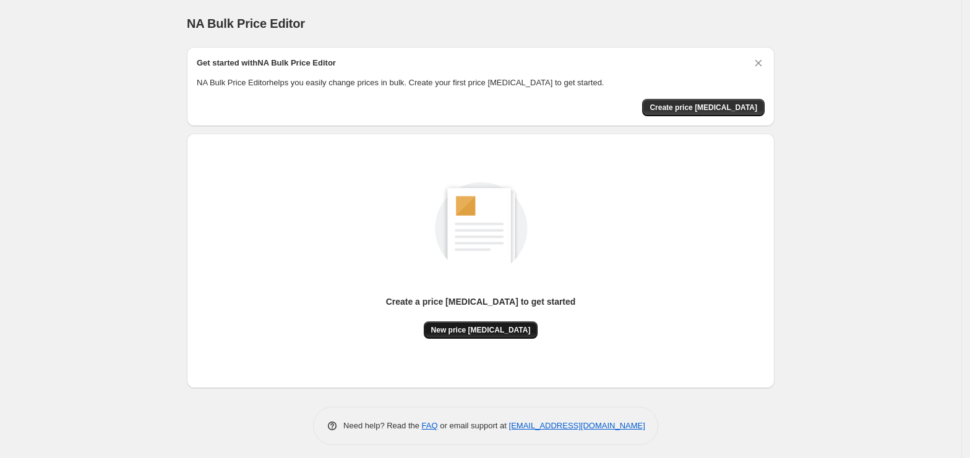 This screenshot has width=970, height=458. I want to click on span: or email support at, so click(473, 425).